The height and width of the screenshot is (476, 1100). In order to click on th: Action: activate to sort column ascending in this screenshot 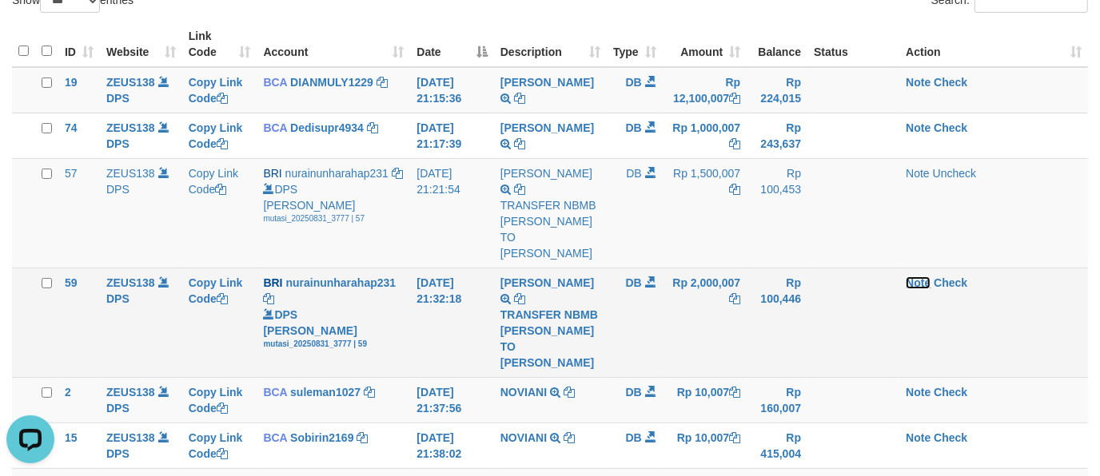, I will do `click(994, 44)`.